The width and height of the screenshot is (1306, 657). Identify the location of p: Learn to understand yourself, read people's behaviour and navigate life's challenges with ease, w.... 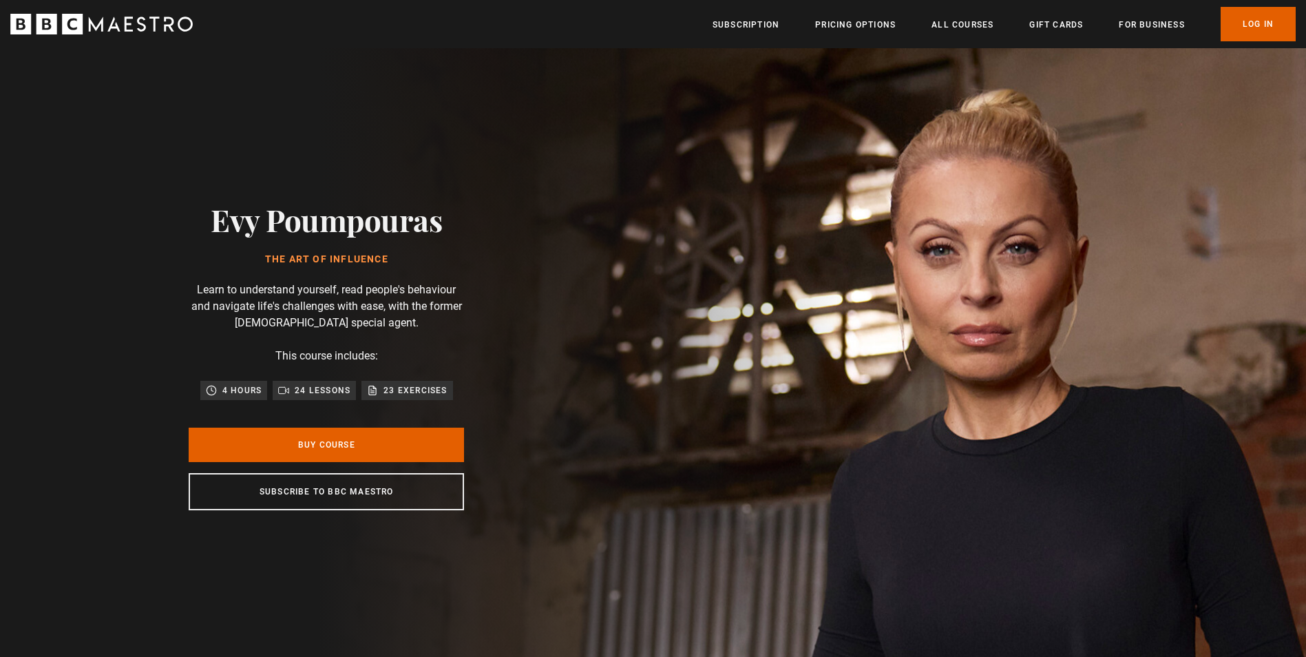
(326, 306).